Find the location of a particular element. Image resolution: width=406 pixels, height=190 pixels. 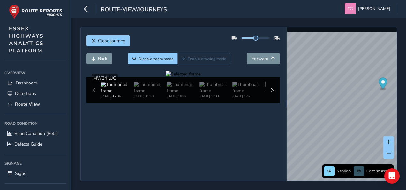

img: diamond-layout is located at coordinates (351, 9).